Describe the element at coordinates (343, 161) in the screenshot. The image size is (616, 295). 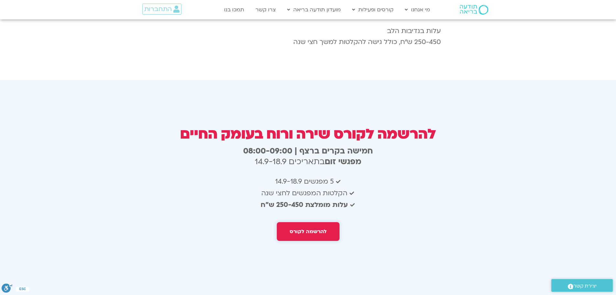
I see `strong: מפגשי זום` at that location.